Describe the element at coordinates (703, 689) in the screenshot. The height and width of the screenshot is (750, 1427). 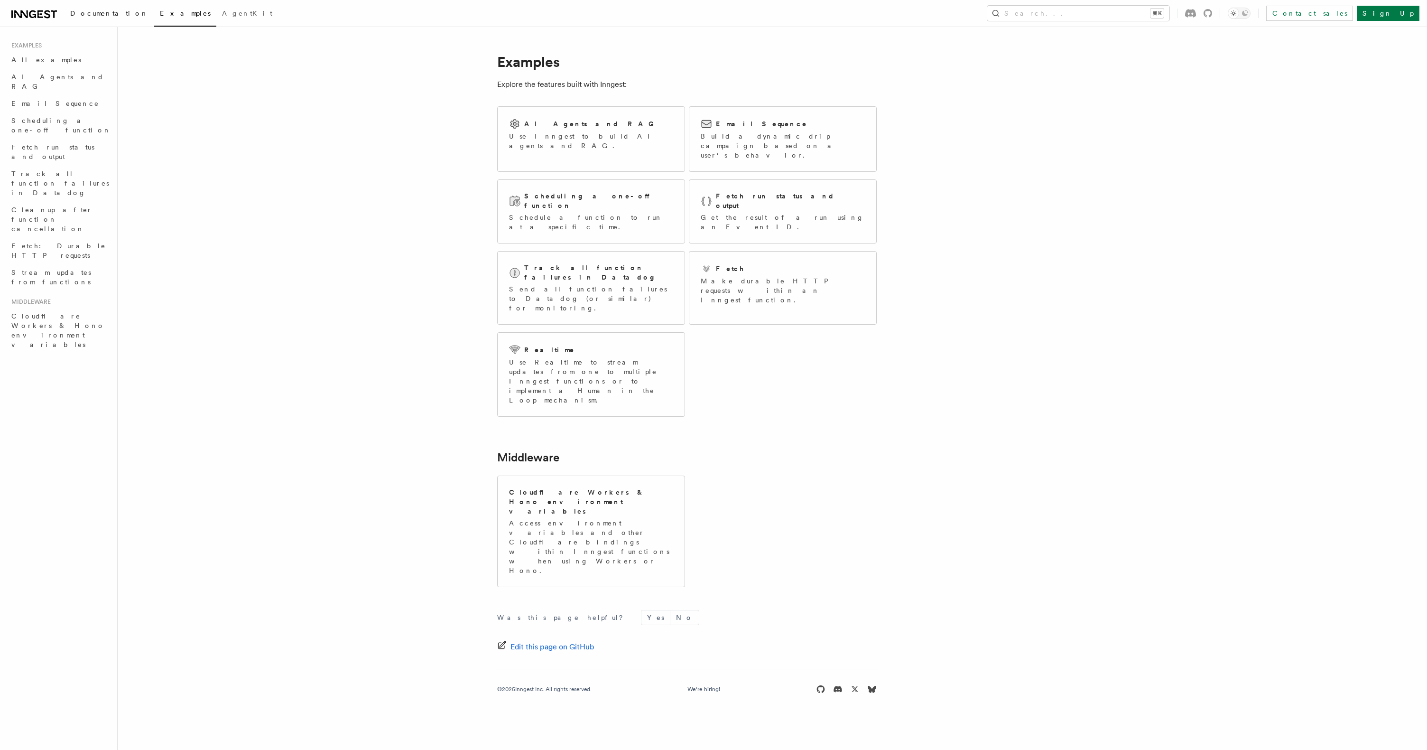
I see `a: We're hiring!` at that location.